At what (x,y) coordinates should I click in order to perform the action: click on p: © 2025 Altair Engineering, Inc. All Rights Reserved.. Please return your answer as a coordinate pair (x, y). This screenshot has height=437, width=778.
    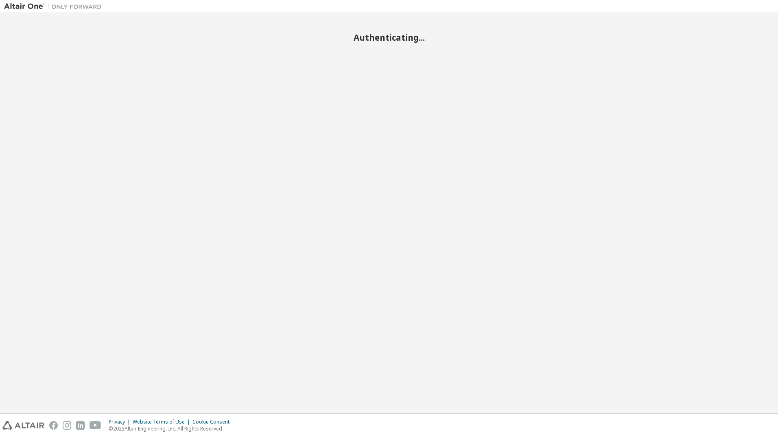
    Looking at the image, I should click on (171, 429).